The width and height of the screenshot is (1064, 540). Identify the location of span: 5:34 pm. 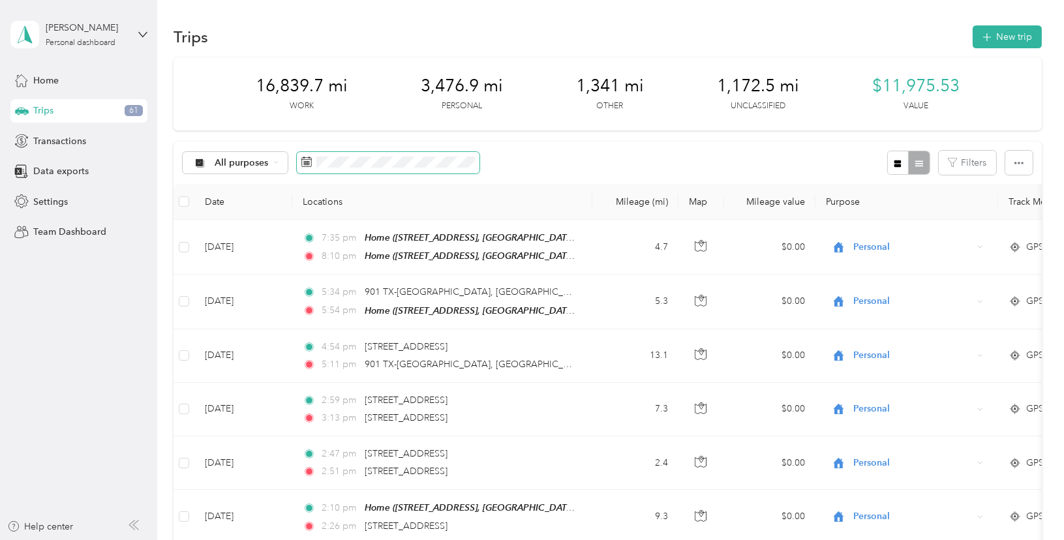
(340, 292).